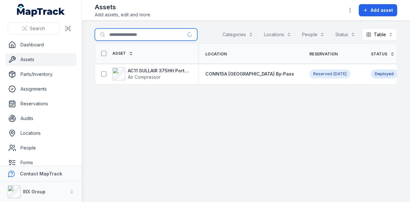 Image resolution: width=410 pixels, height=202 pixels. What do you see at coordinates (340, 74) in the screenshot?
I see `time: 15/10/2025, 12:00:00 am` at bounding box center [340, 74].